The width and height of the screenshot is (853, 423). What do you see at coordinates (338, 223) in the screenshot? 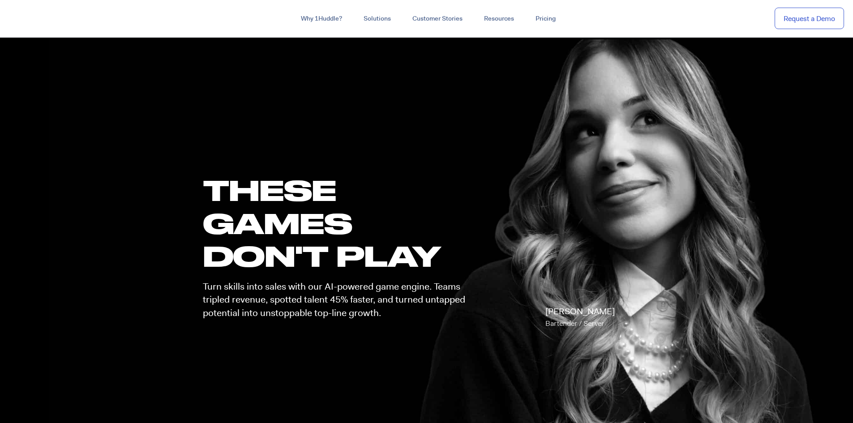
I see `h1: these GAMES DON'T PLAY` at bounding box center [338, 223].